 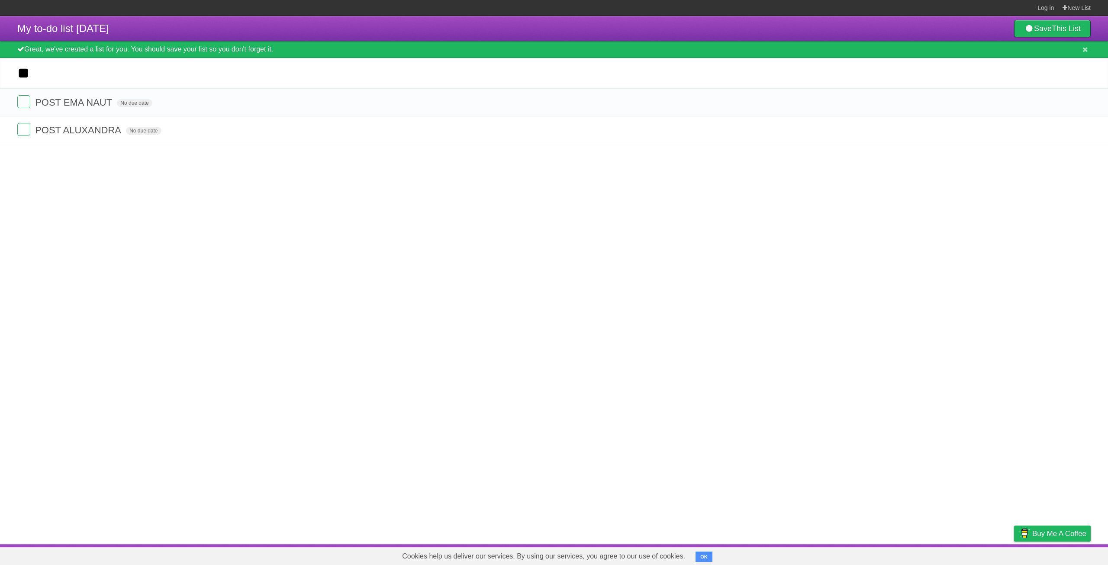 What do you see at coordinates (79, 130) in the screenshot?
I see `span: POST ALUXANDRA` at bounding box center [79, 130].